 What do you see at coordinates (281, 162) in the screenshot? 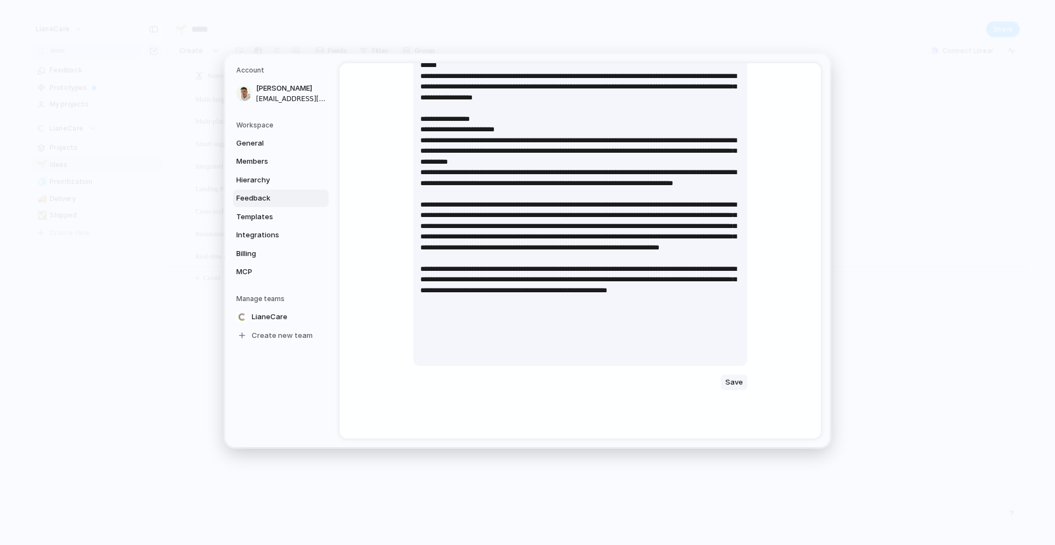
I see `a: Members` at bounding box center [281, 162].